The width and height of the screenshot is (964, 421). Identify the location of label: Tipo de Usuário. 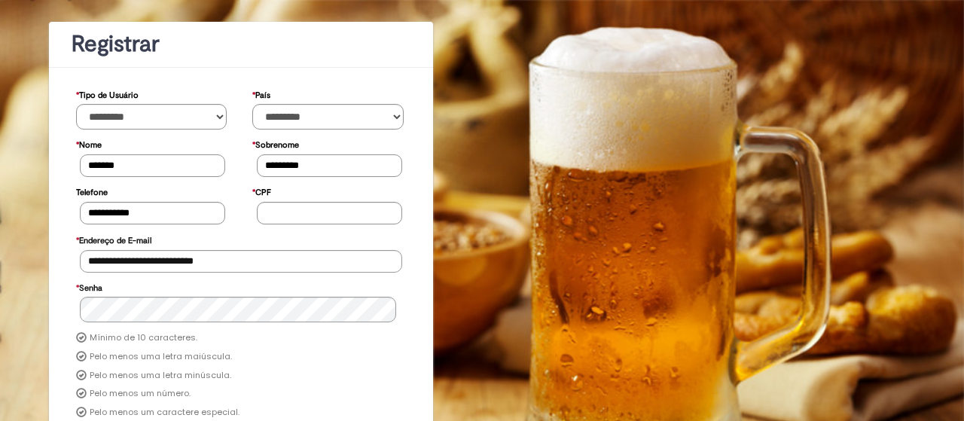
(107, 93).